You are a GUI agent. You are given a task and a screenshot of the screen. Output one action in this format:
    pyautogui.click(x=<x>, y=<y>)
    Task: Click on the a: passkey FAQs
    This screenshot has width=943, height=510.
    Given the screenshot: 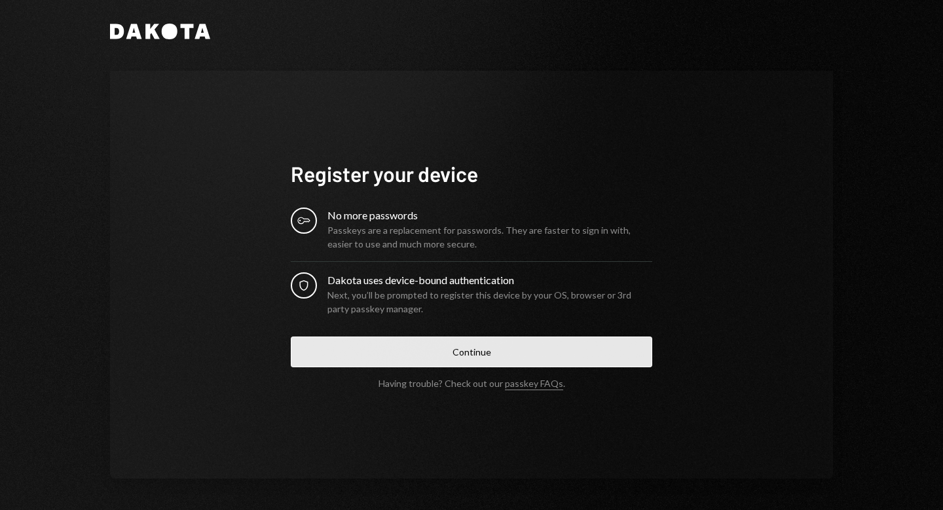 What is the action you would take?
    pyautogui.click(x=534, y=384)
    